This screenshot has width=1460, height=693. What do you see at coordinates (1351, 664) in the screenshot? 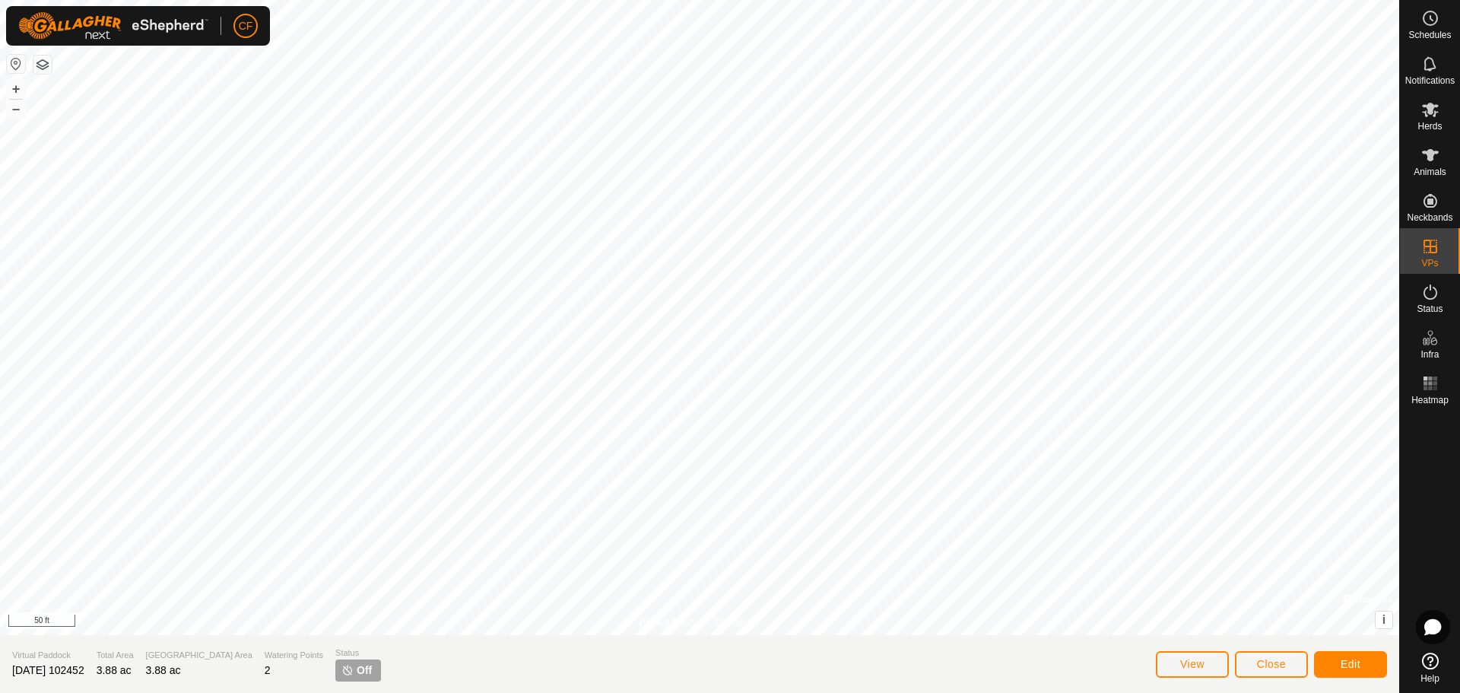
I see `span: Edit` at bounding box center [1351, 664].